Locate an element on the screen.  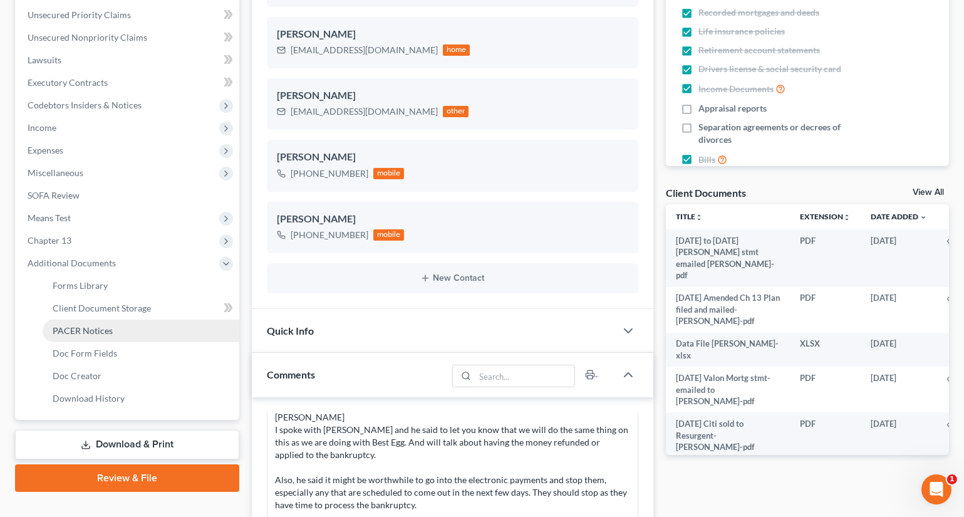
span: PACER Notices is located at coordinates (83, 330).